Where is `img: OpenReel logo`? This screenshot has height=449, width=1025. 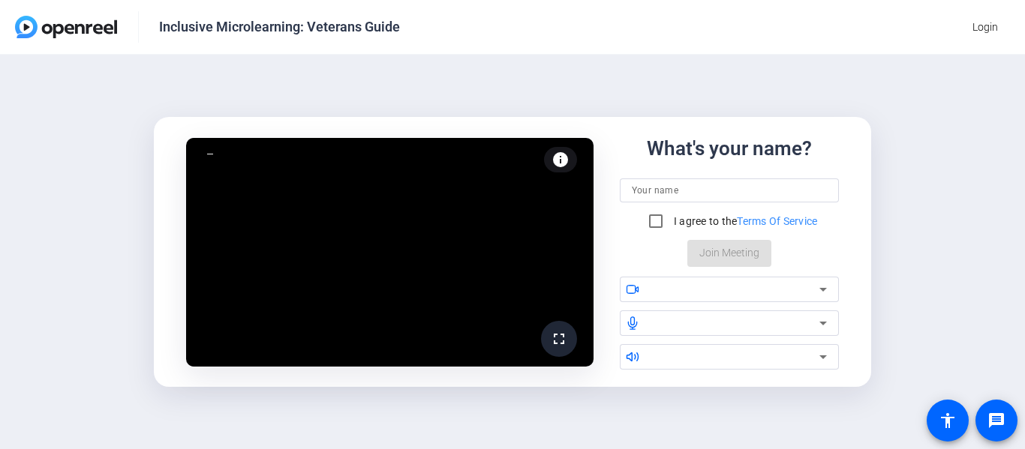
img: OpenReel logo is located at coordinates (66, 27).